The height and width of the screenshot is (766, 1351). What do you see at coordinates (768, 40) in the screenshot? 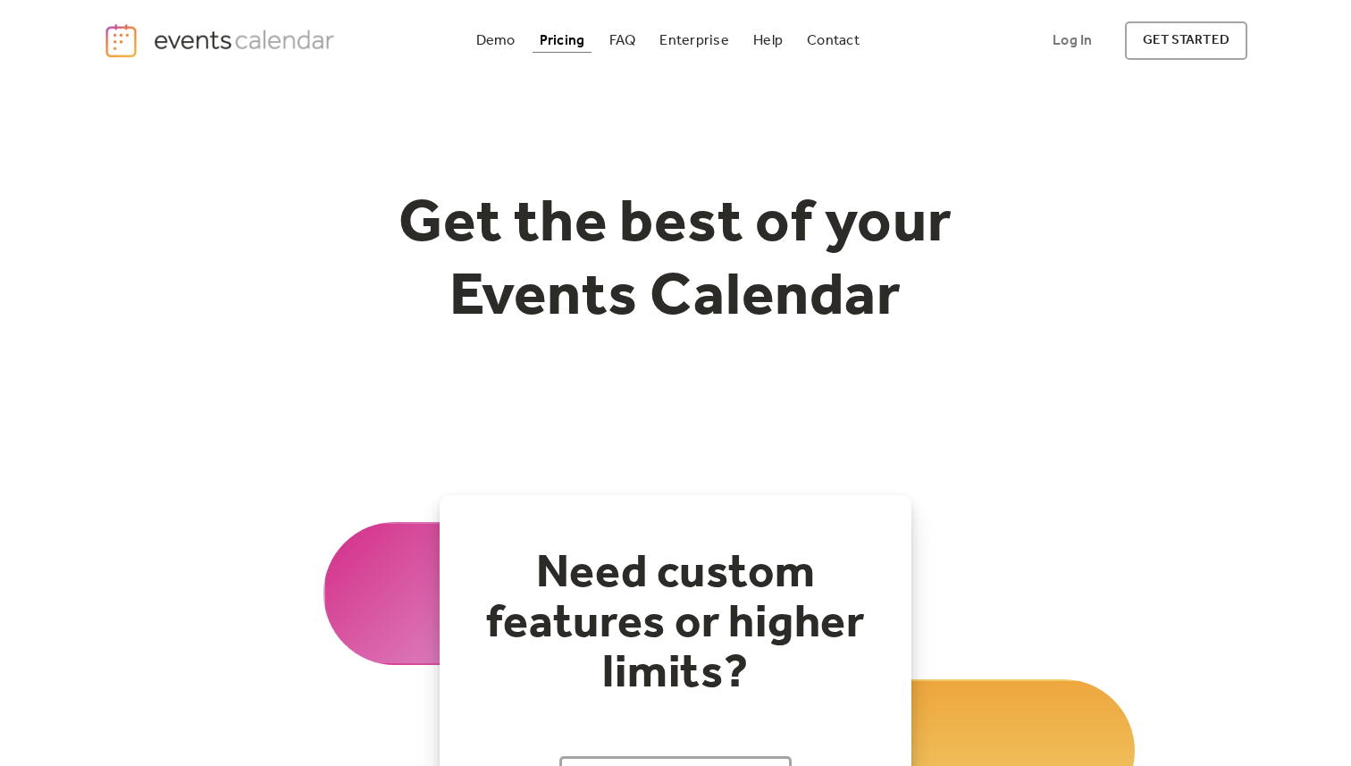
I see `div: Help` at bounding box center [768, 40].